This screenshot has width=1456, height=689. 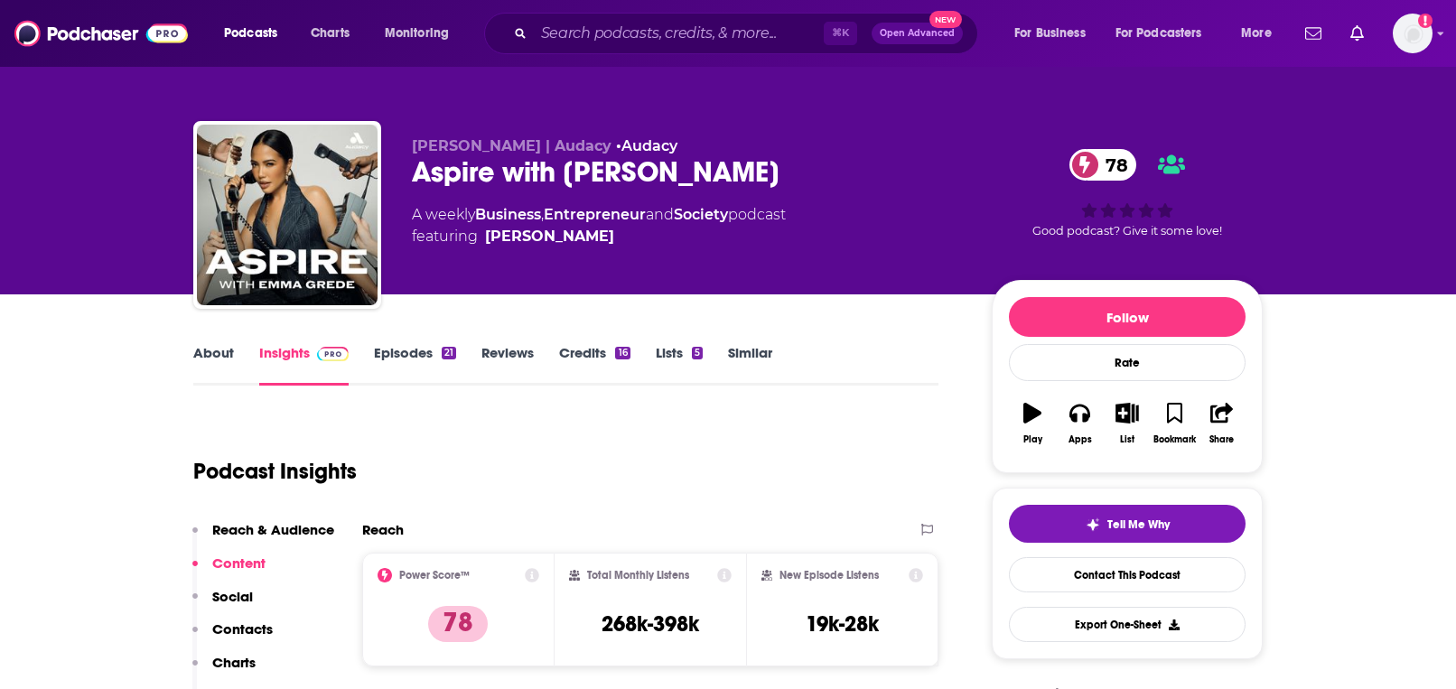 I want to click on button: Play, so click(x=1032, y=423).